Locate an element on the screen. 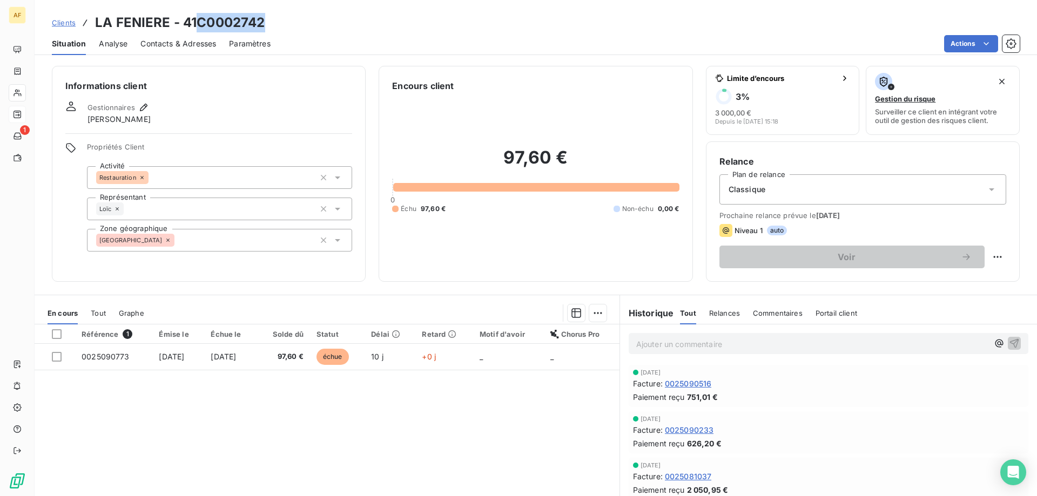  span: Classique is located at coordinates (747, 190).